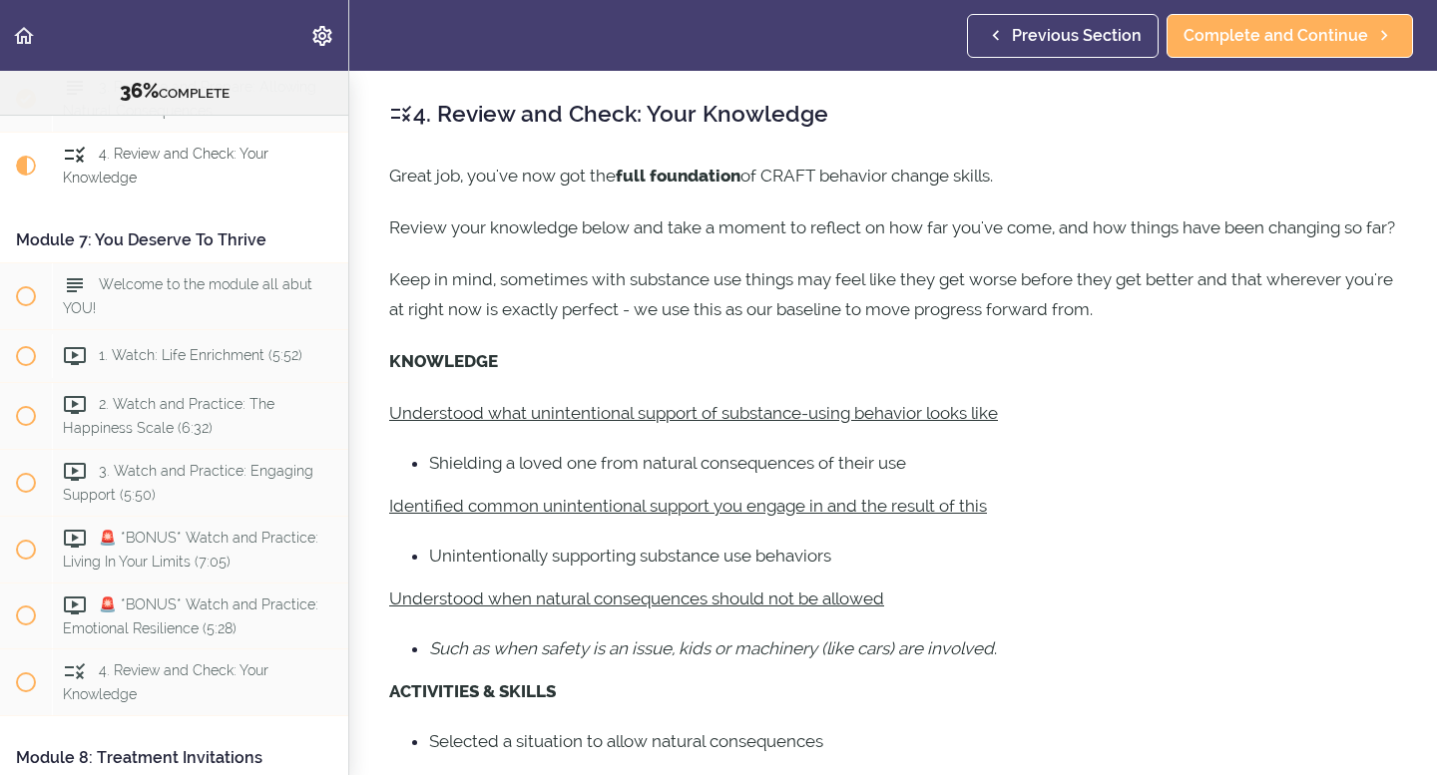  What do you see at coordinates (1289, 36) in the screenshot?
I see `a: Complete and Continue` at bounding box center [1289, 36].